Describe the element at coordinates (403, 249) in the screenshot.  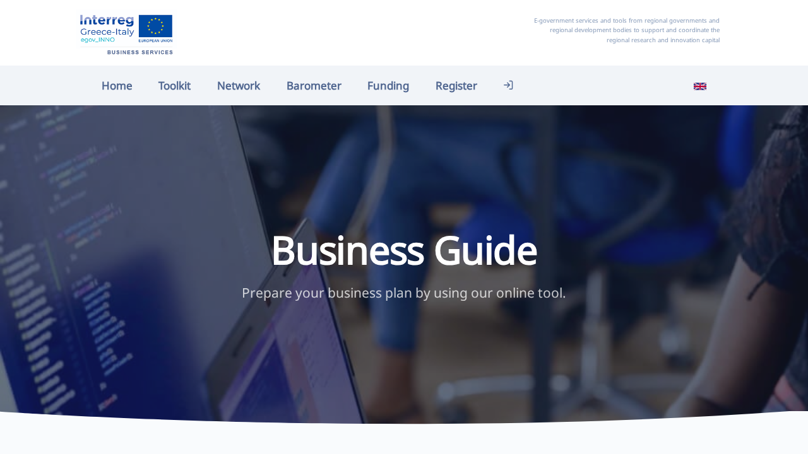
I see `h1: Business Guide` at that location.